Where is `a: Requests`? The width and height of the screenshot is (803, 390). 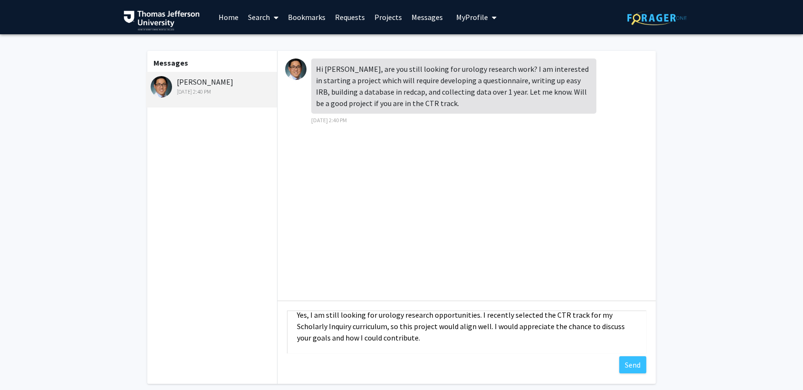 a: Requests is located at coordinates (350, 17).